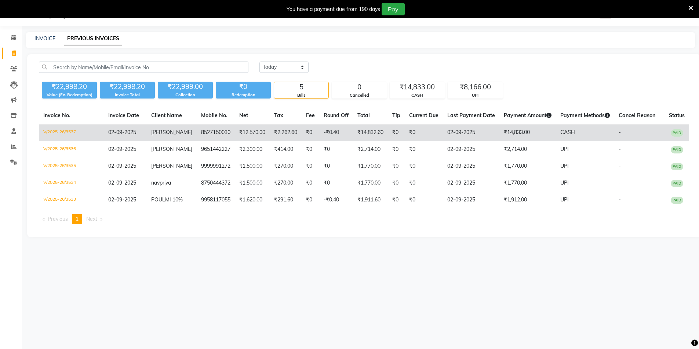  I want to click on div: UPI, so click(475, 95).